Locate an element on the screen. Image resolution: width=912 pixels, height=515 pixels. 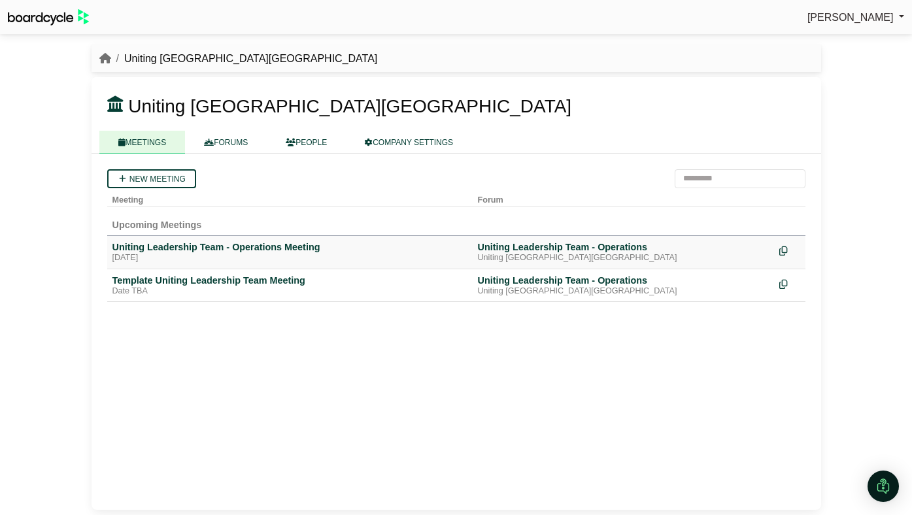
div: Uniting Leadership Team - Operations Meeting is located at coordinates (290, 247).